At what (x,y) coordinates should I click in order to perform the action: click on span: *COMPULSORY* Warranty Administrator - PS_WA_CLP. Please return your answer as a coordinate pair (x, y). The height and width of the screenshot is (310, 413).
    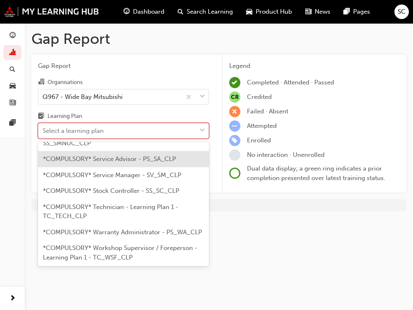
    Looking at the image, I should click on (122, 232).